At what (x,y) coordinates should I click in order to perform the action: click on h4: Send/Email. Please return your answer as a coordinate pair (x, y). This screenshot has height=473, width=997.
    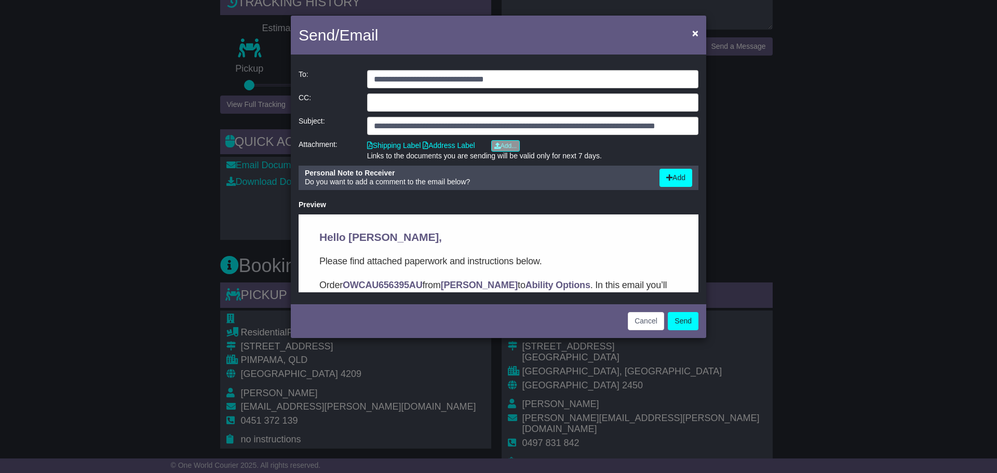
    Looking at the image, I should click on (338, 35).